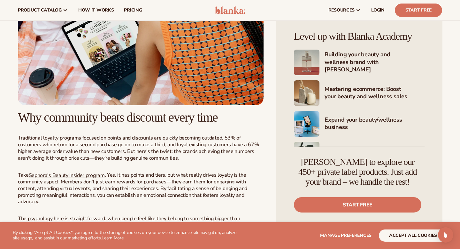 The height and width of the screenshot is (249, 460). What do you see at coordinates (230, 10) in the screenshot?
I see `a: logo` at bounding box center [230, 10].